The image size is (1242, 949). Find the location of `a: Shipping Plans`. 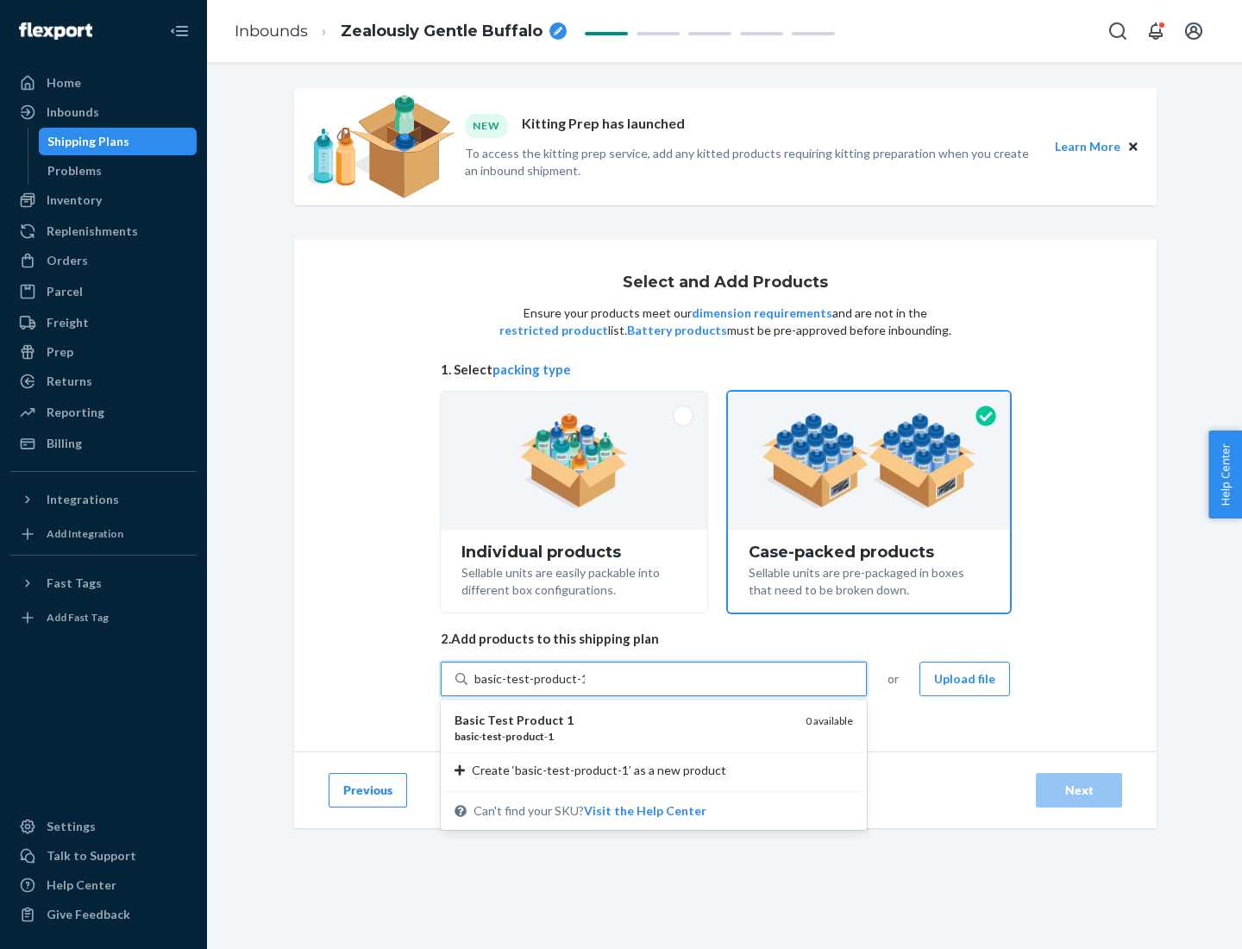

a: Shipping Plans is located at coordinates (118, 141).